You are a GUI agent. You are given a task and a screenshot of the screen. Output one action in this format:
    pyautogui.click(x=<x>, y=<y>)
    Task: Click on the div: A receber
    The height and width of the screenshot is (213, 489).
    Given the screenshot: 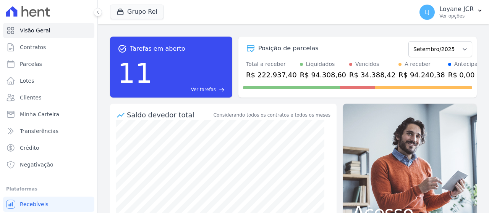 What is the action you would take?
    pyautogui.click(x=417, y=64)
    